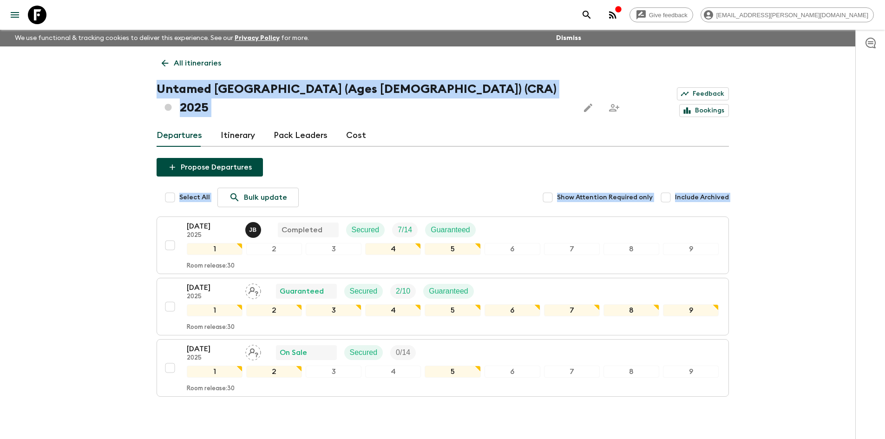 The image size is (885, 439). I want to click on span: Include Archived, so click(702, 197).